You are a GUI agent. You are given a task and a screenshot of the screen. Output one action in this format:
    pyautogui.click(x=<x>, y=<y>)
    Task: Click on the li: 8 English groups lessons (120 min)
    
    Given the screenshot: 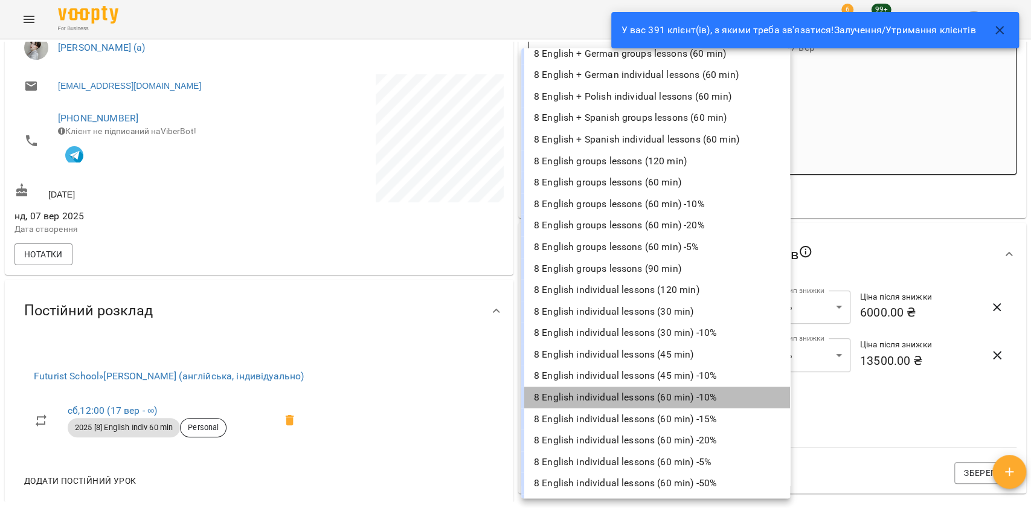 What is the action you would take?
    pyautogui.click(x=656, y=161)
    